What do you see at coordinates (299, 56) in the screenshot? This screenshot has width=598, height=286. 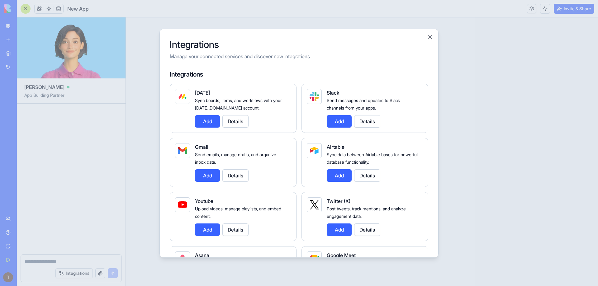 I see `p: Manage your connected services and discover new integrations` at bounding box center [299, 56].